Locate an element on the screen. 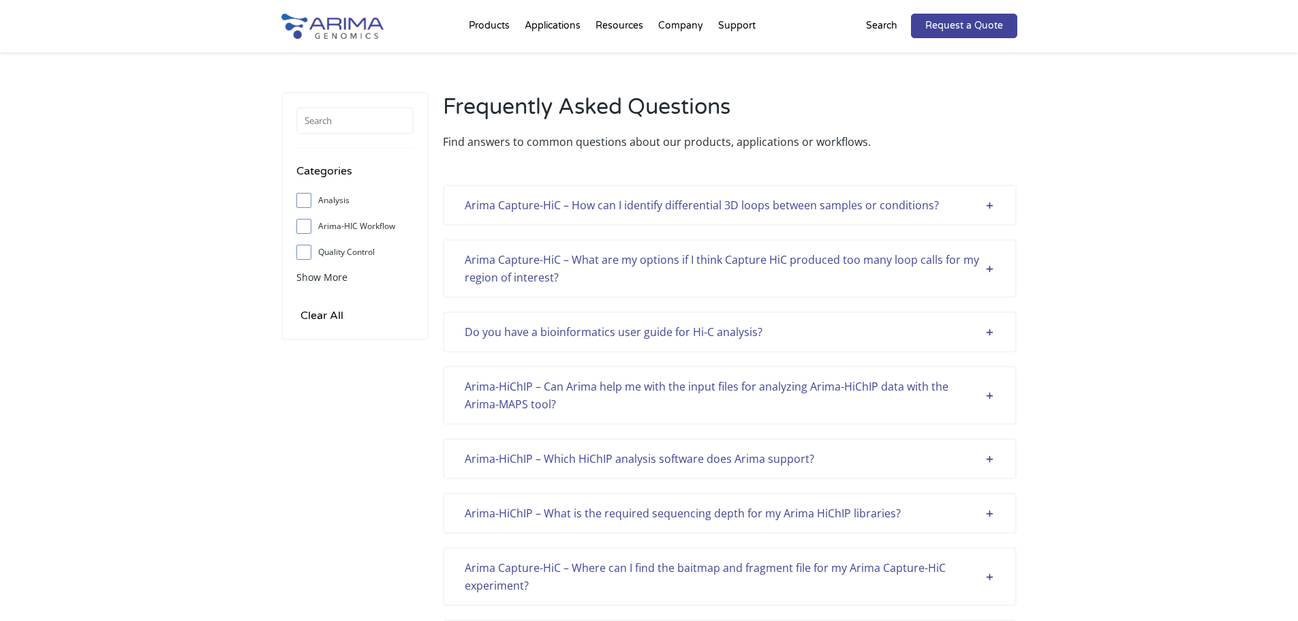 The height and width of the screenshot is (621, 1298). div: Arima Capture-HiC – How can I identify differential 3D loops between samples or conditions? is located at coordinates (730, 205).